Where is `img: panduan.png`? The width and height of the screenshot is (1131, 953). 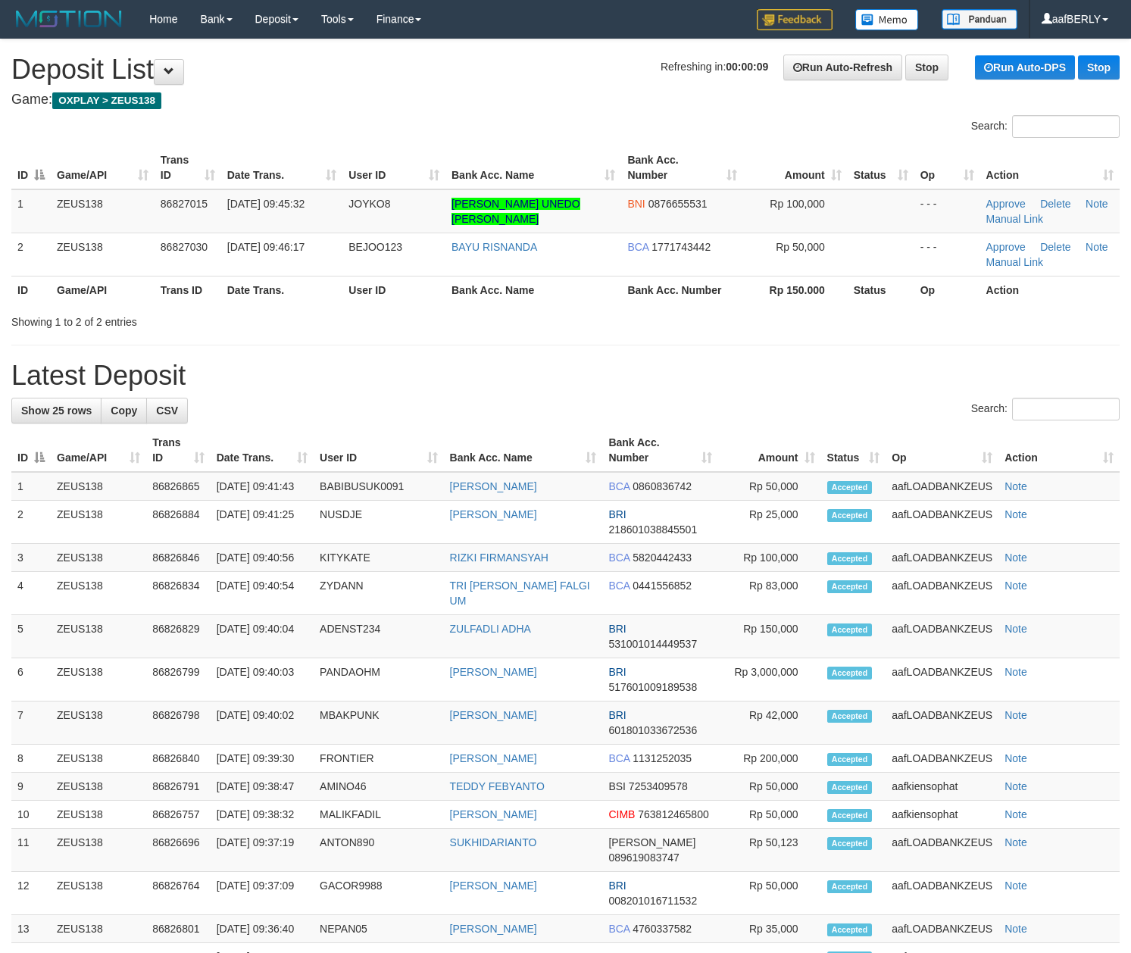
img: panduan.png is located at coordinates (980, 19).